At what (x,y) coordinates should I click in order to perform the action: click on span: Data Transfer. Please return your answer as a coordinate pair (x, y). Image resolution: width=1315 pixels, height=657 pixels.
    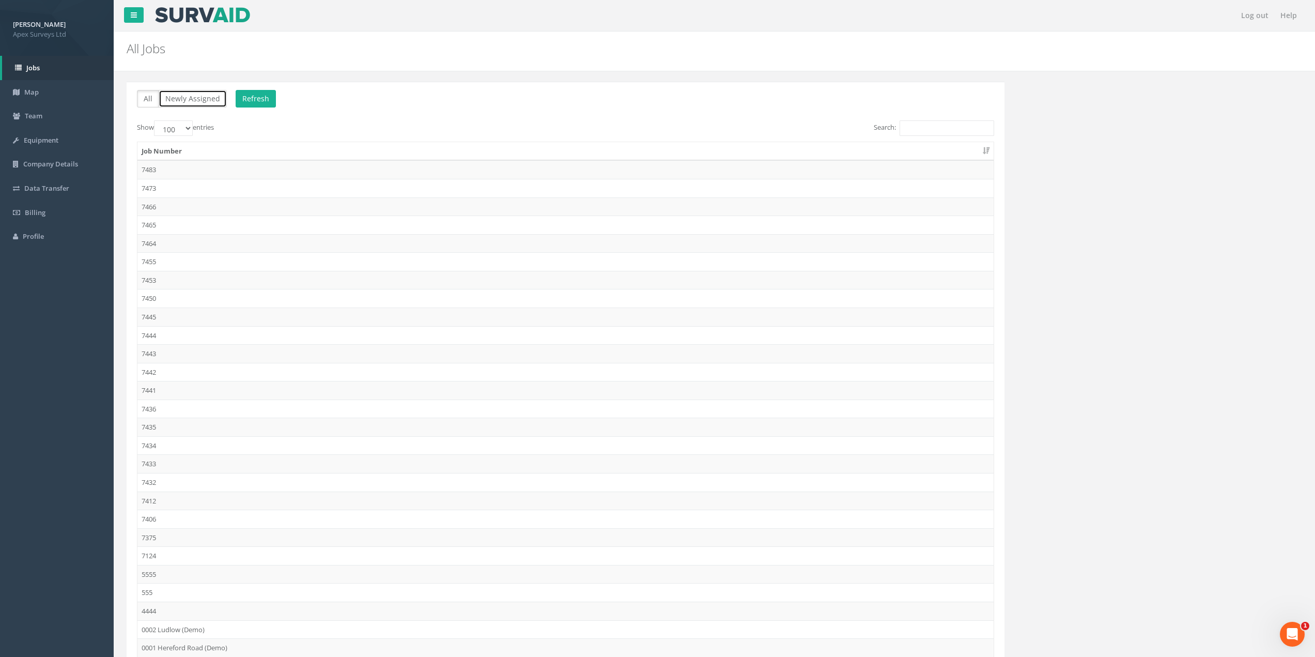
    Looking at the image, I should click on (46, 188).